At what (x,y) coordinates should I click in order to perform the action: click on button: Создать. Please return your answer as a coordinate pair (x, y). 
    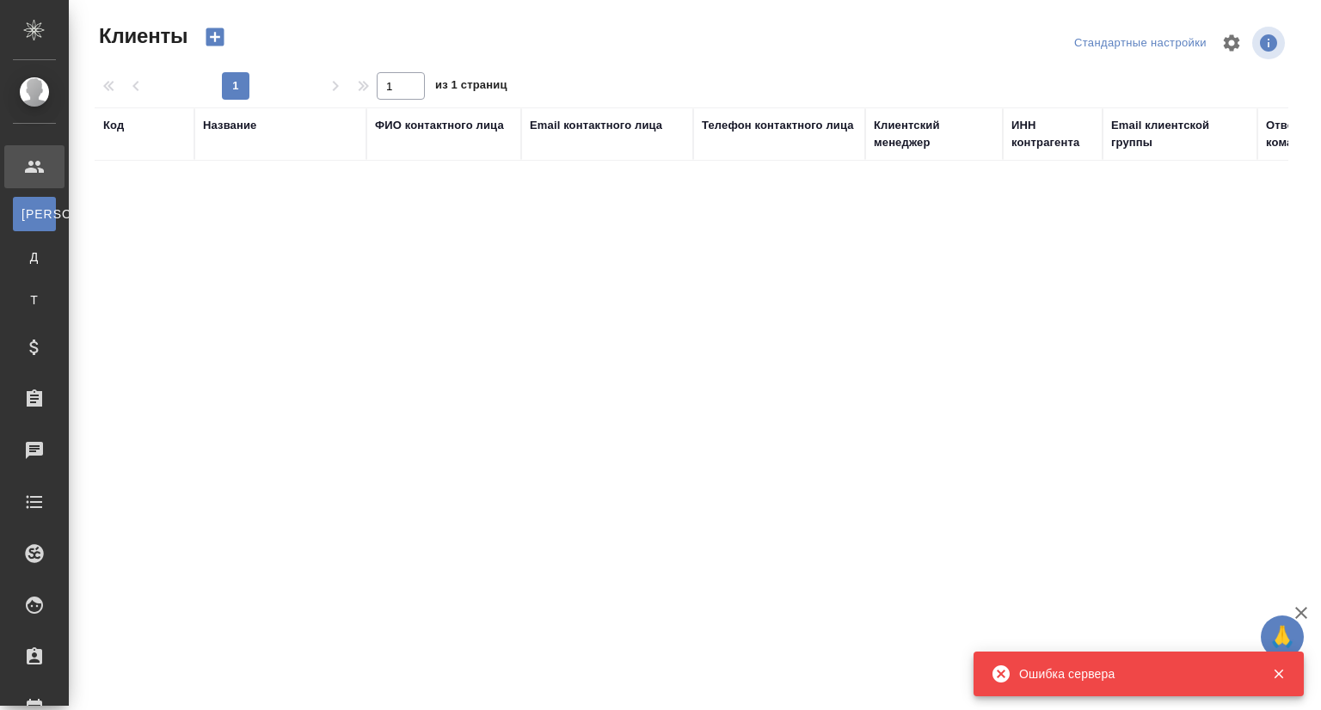
    Looking at the image, I should click on (215, 37).